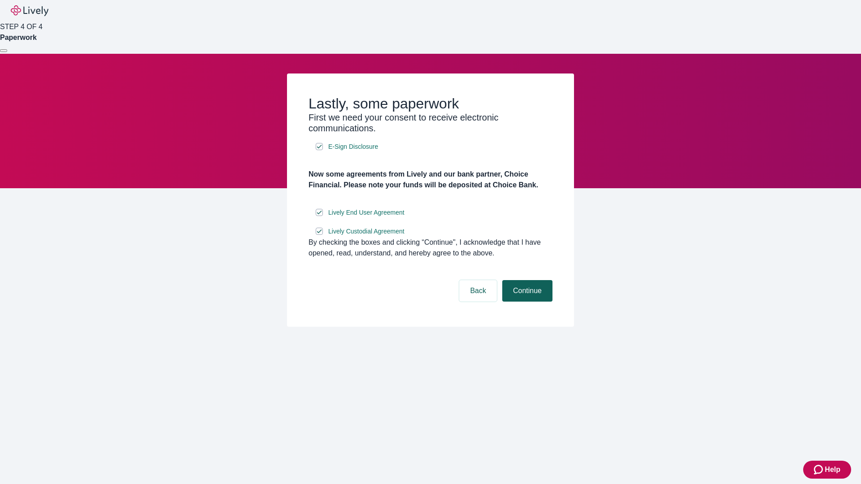  Describe the element at coordinates (819, 470) in the screenshot. I see `svg: Zendesk support icon` at that location.